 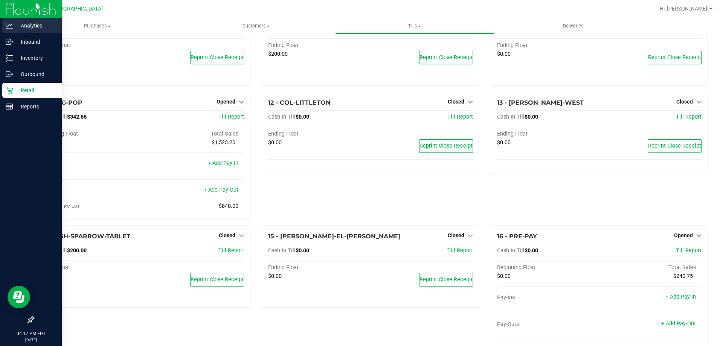 What do you see at coordinates (9, 42) in the screenshot?
I see `inline-svg: Inbound` at bounding box center [9, 42].